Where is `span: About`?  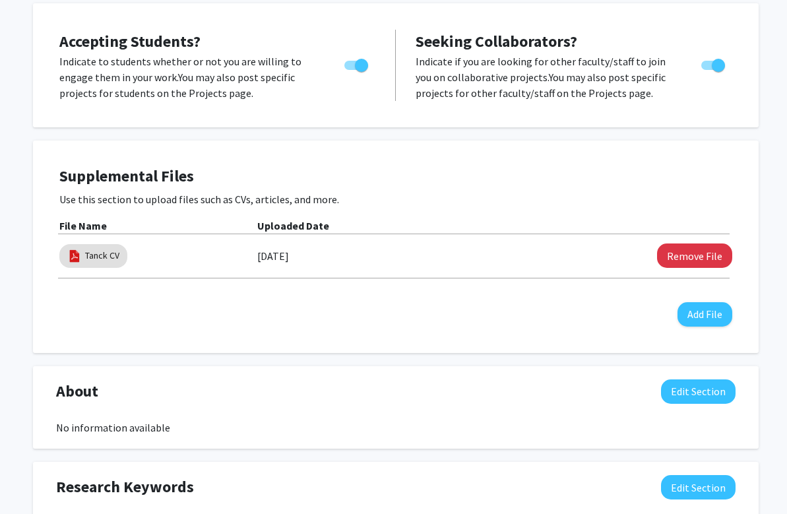
span: About is located at coordinates (77, 391).